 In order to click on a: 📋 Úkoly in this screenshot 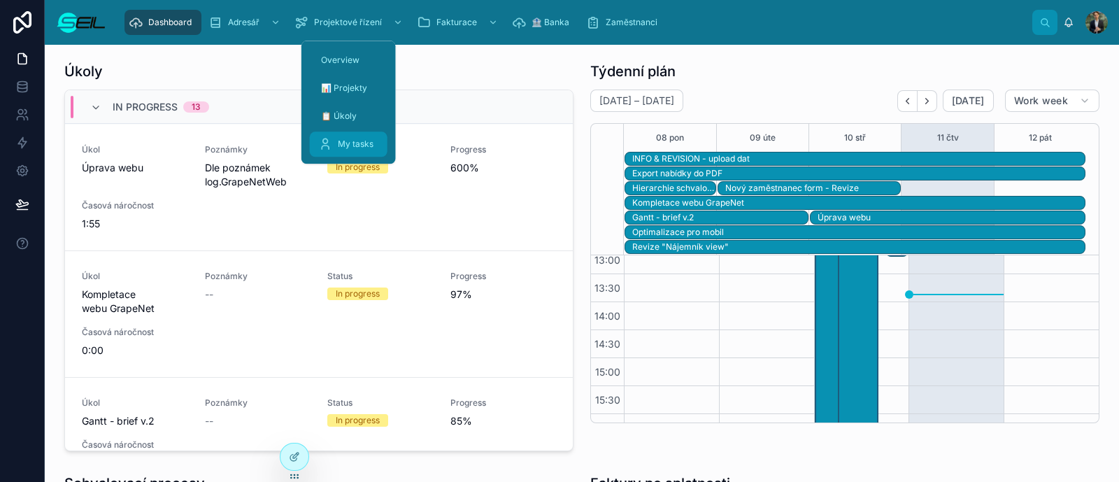, I will do `click(348, 116)`.